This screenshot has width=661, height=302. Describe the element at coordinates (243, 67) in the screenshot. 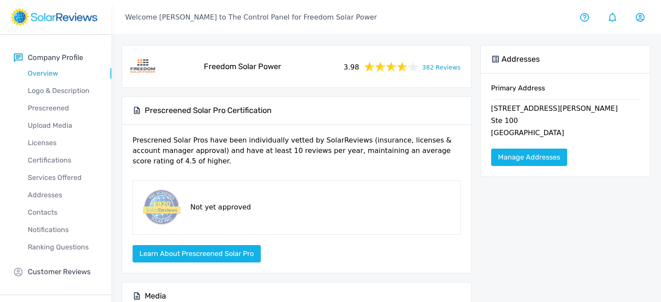

I see `h5: Freedom Solar Power` at that location.